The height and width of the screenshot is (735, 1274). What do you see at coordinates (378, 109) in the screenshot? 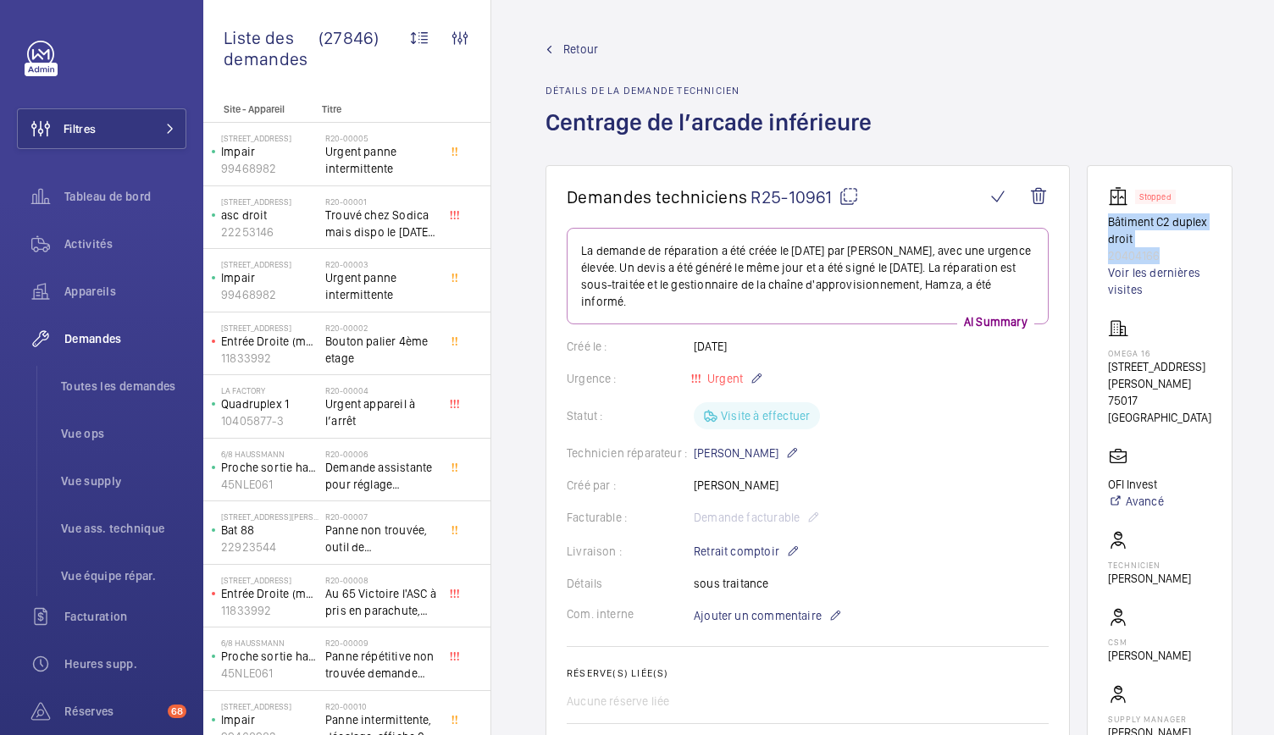
I see `p: Titre` at bounding box center [378, 109].